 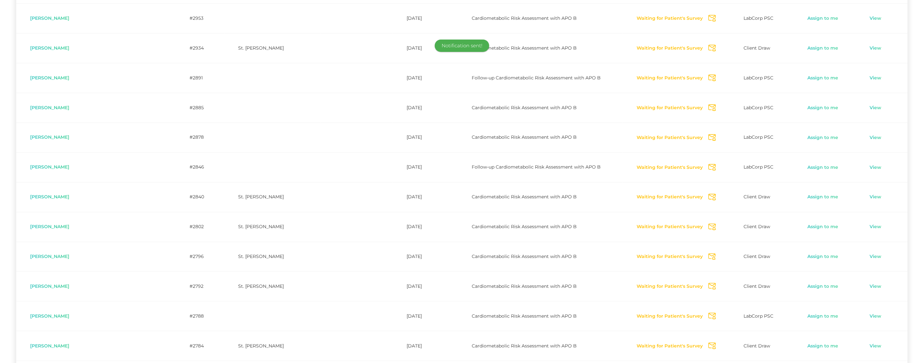 I want to click on td: #2802, so click(x=200, y=227).